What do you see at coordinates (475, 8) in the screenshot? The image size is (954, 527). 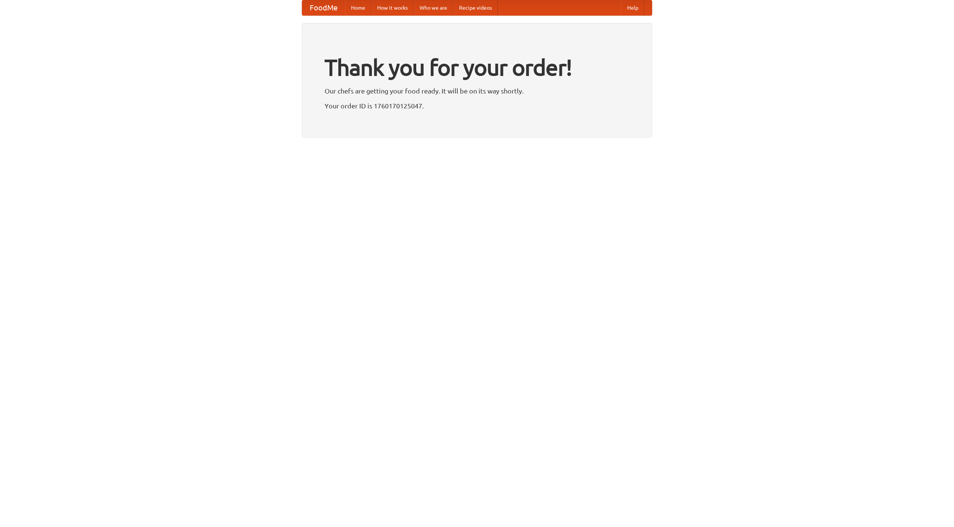 I see `a: Recipe videos` at bounding box center [475, 8].